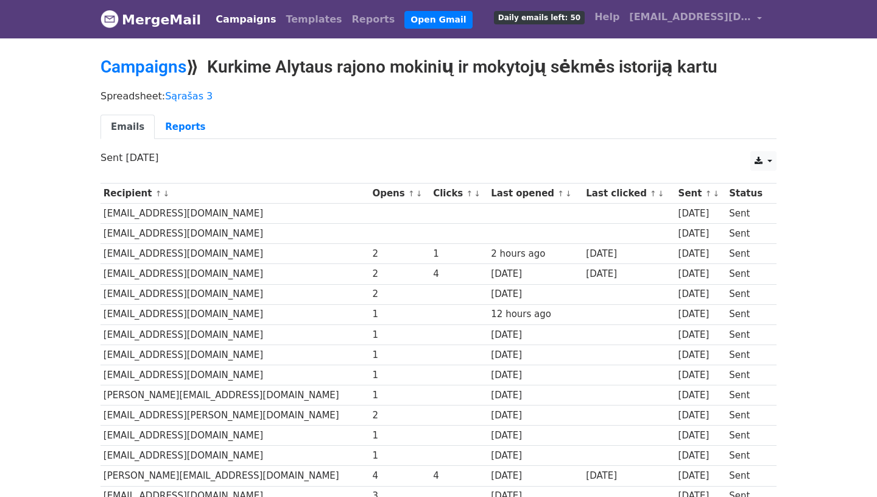 This screenshot has width=877, height=497. What do you see at coordinates (459, 193) in the screenshot?
I see `th: Clicks` at bounding box center [459, 193].